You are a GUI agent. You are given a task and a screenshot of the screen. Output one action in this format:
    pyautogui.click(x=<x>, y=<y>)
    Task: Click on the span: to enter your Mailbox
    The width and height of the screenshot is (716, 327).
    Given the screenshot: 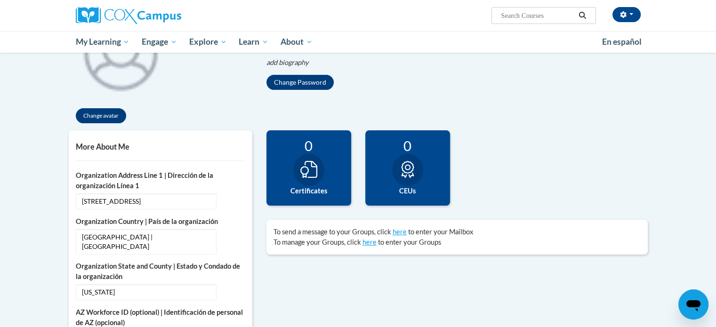 What is the action you would take?
    pyautogui.click(x=441, y=232)
    